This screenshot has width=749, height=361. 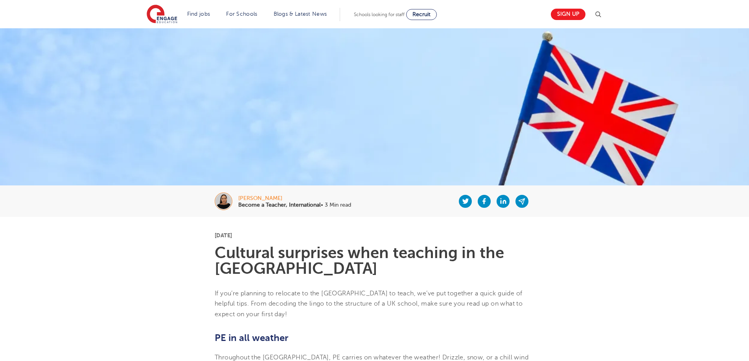 What do you see at coordinates (279, 205) in the screenshot?
I see `b: Become a Teacher, International` at bounding box center [279, 205].